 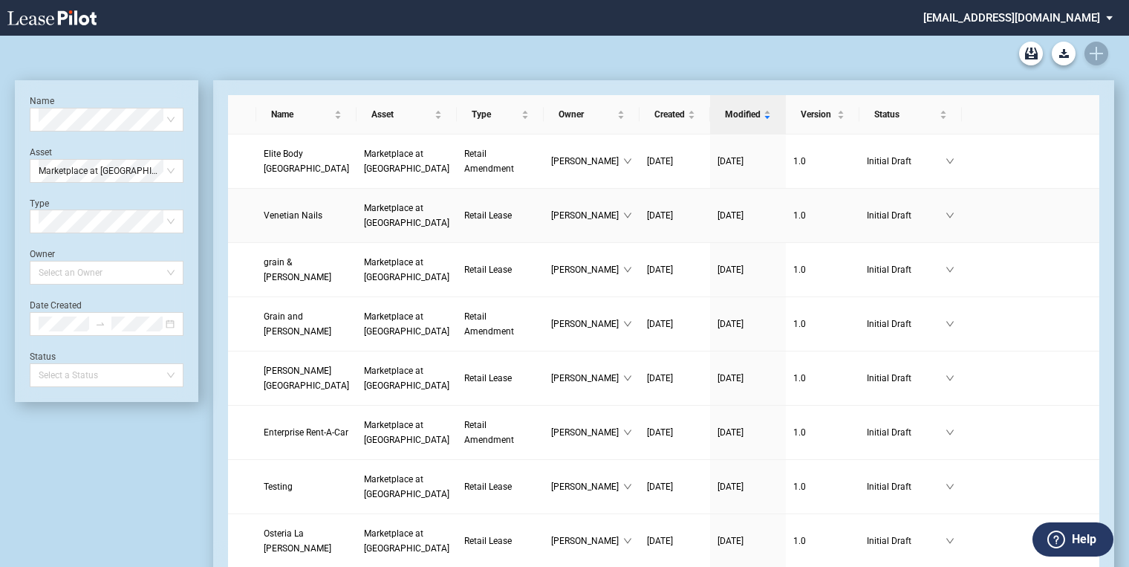 I want to click on span: grain & Berry, so click(x=297, y=270).